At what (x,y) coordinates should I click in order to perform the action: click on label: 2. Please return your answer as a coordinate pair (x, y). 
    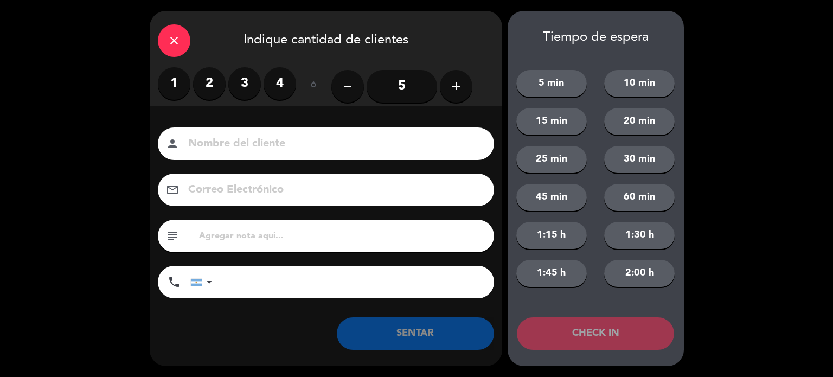
    Looking at the image, I should click on (209, 83).